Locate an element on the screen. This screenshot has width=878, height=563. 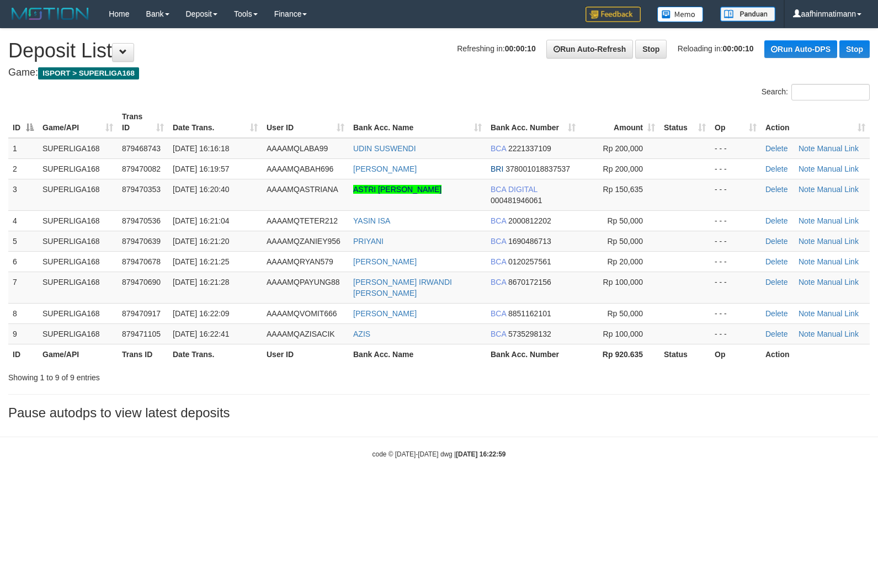
a: Run Auto-DPS is located at coordinates (801, 49).